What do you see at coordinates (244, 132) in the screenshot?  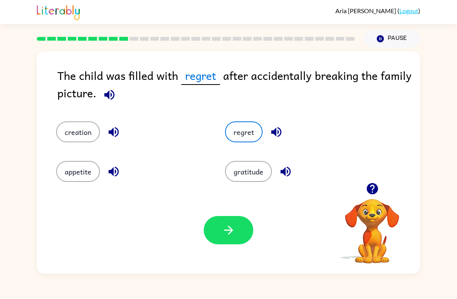 I see `button: regret` at bounding box center [244, 132].